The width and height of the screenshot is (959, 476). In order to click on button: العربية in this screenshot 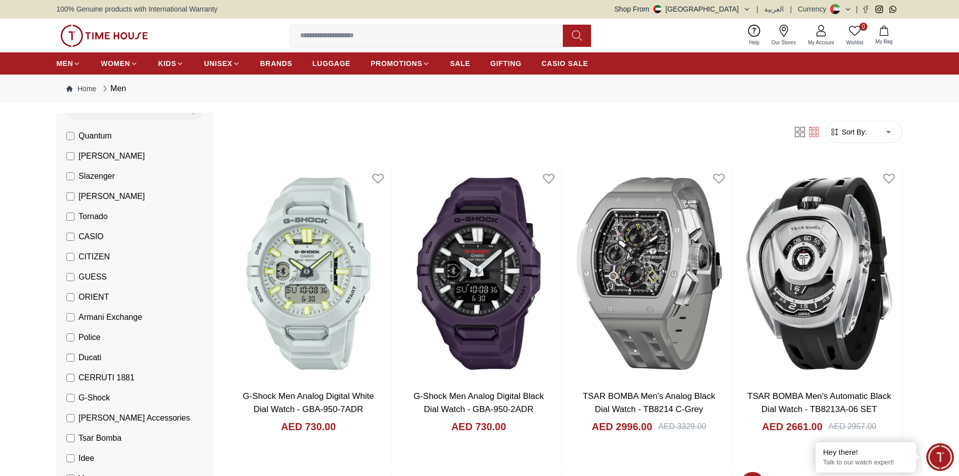, I will do `click(773, 9)`.